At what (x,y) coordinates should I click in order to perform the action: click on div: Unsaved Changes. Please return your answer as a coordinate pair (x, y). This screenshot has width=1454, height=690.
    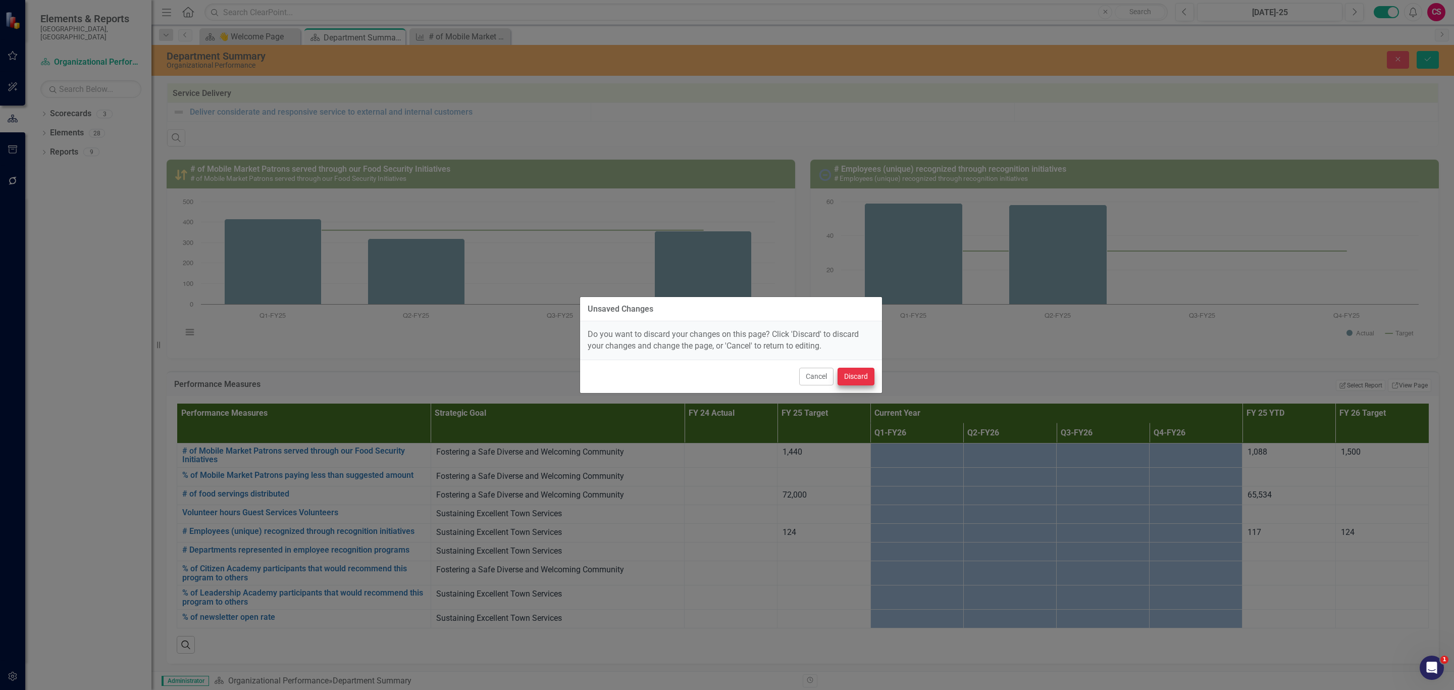
    Looking at the image, I should click on (621, 309).